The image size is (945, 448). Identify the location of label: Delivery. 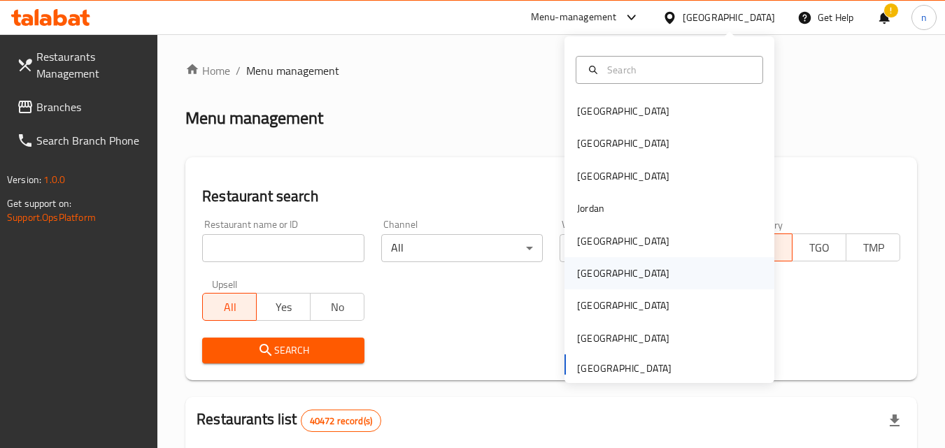
(766, 224).